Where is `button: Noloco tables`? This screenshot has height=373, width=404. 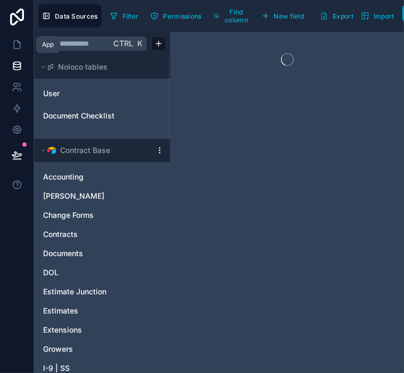
button: Noloco tables is located at coordinates (99, 67).